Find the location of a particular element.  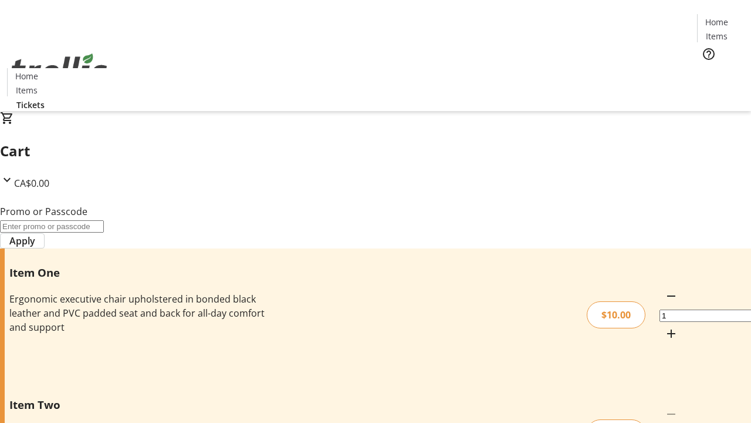

div: $10.00 is located at coordinates (616, 315).